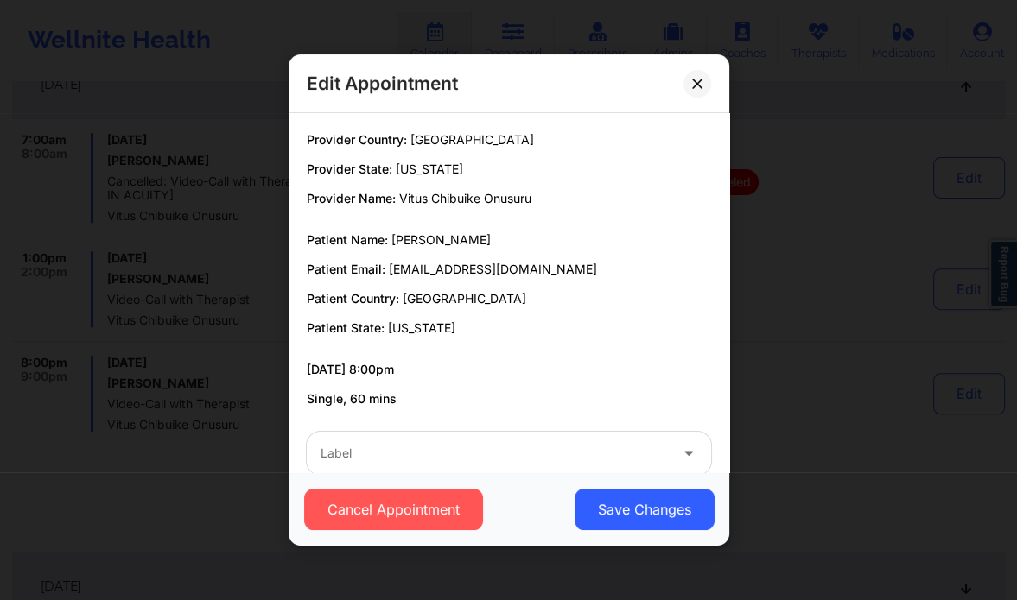 This screenshot has width=1017, height=600. Describe the element at coordinates (509, 399) in the screenshot. I see `p: Single, 60 mins` at that location.